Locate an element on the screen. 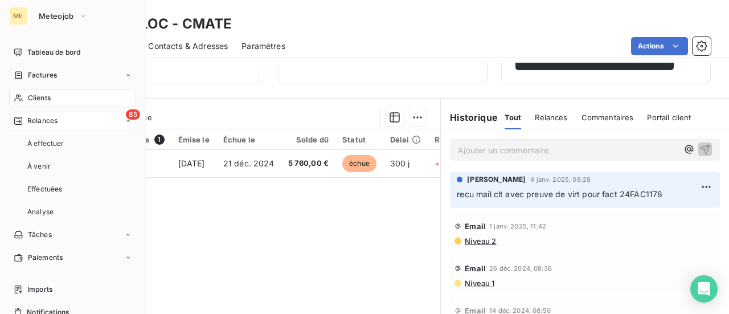  div: ME is located at coordinates (18, 16).